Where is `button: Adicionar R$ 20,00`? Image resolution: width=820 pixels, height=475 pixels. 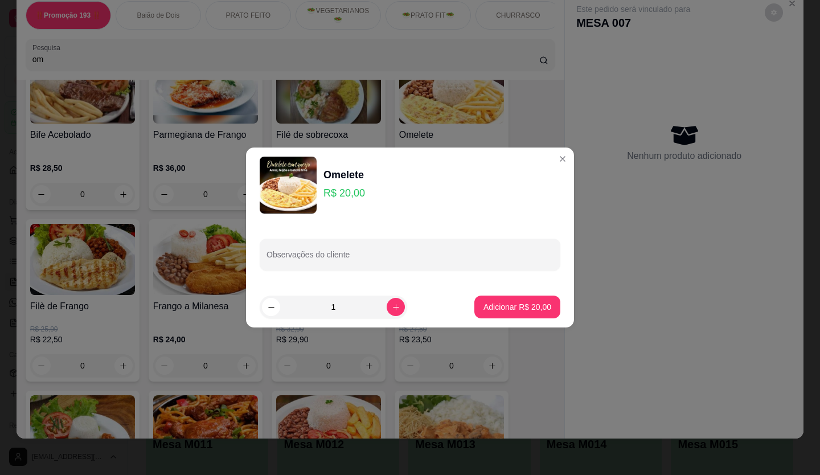 button: Adicionar R$ 20,00 is located at coordinates (517, 307).